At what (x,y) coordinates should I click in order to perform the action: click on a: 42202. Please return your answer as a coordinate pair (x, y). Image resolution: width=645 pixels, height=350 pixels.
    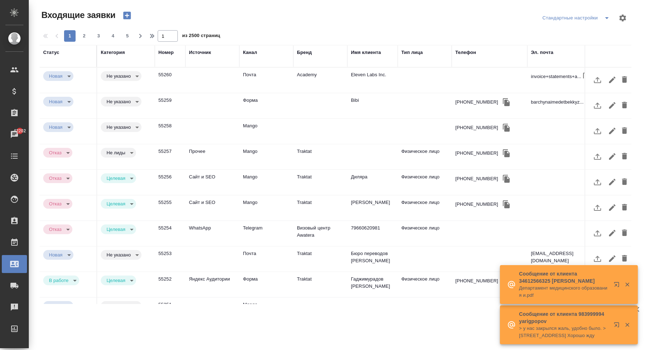
    Looking at the image, I should click on (14, 135).